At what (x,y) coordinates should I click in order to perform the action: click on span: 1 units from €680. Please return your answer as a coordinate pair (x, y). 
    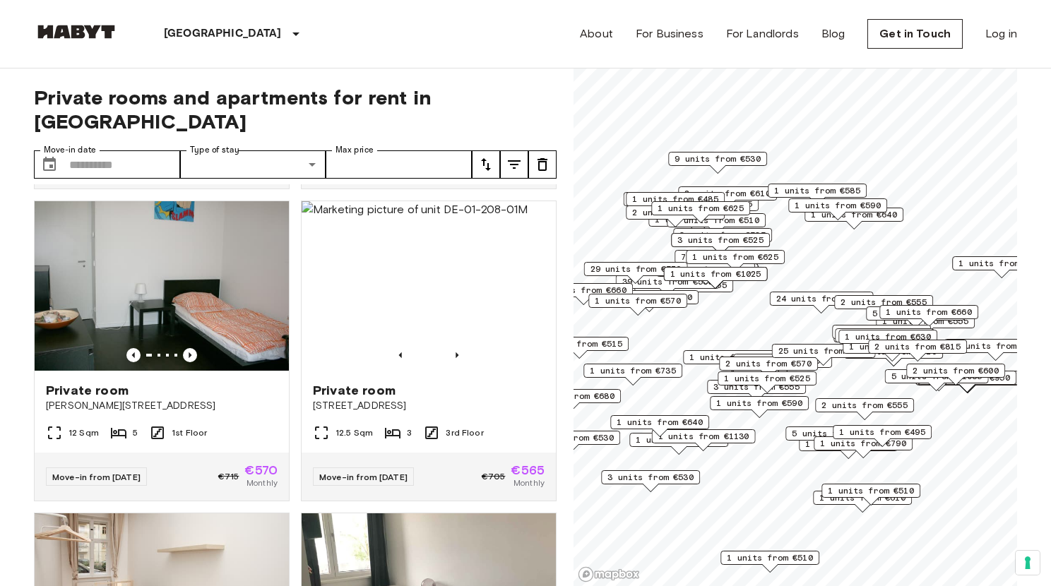
    Looking at the image, I should click on (572, 396).